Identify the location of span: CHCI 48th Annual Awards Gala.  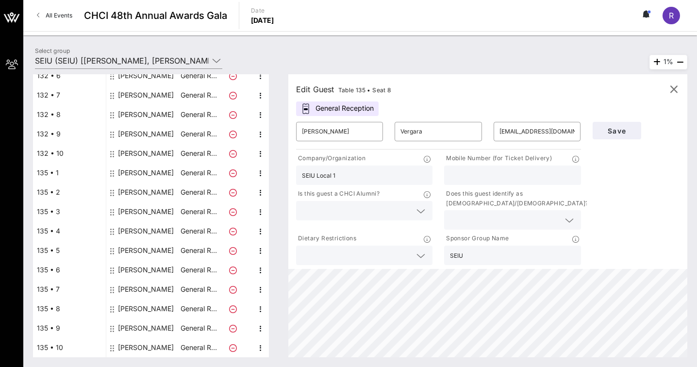
(155, 16).